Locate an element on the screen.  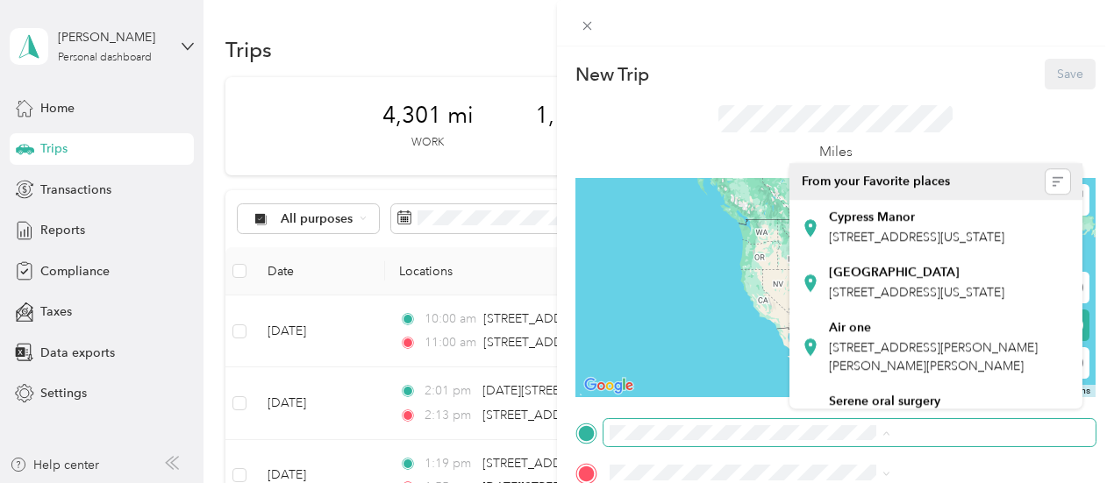
a: Open this area in Google Maps (opens a new window) is located at coordinates (609, 386).